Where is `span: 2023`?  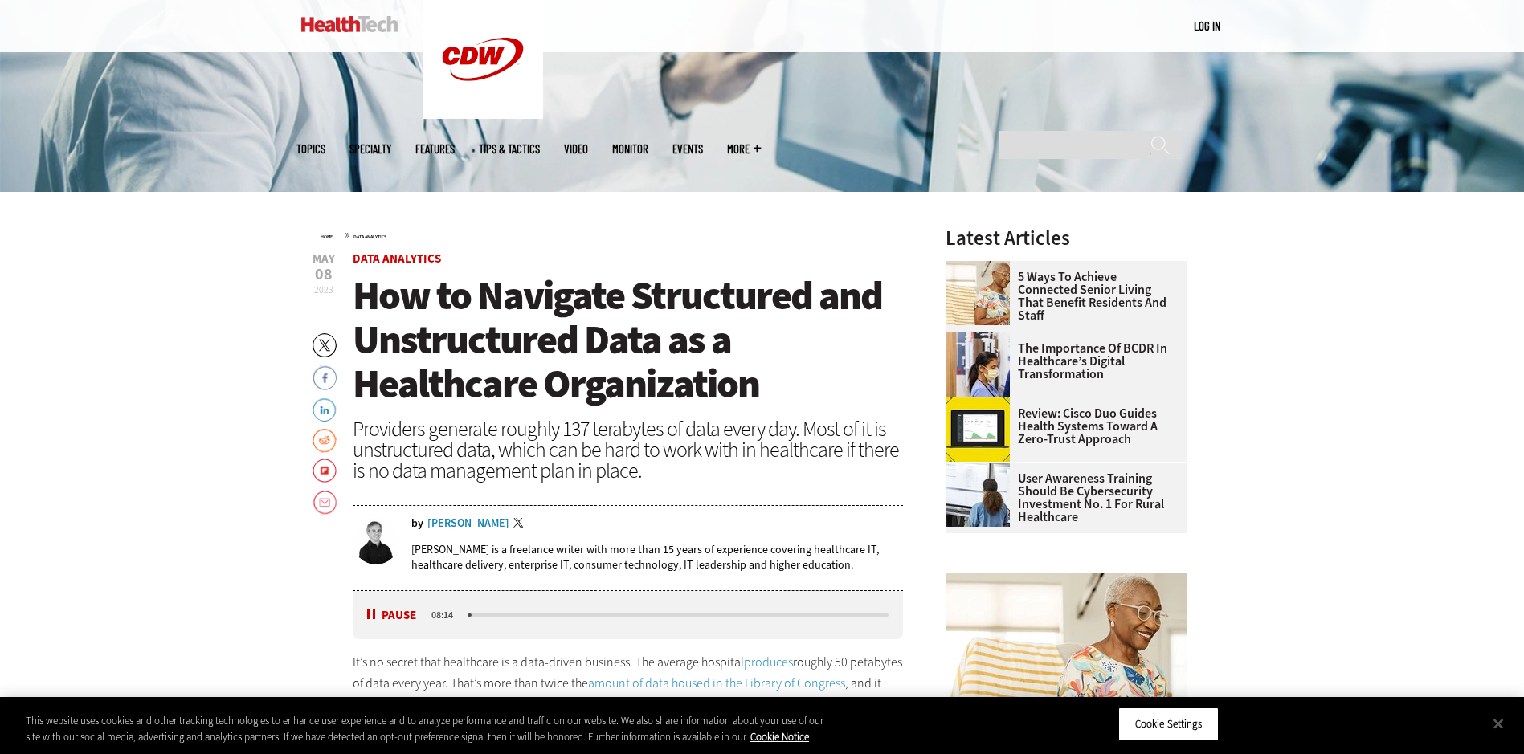 span: 2023 is located at coordinates (324, 290).